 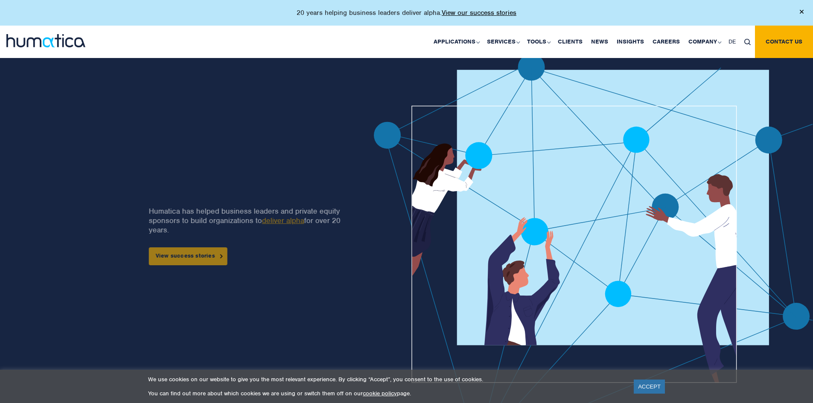 What do you see at coordinates (570, 42) in the screenshot?
I see `a: Clients` at bounding box center [570, 42].